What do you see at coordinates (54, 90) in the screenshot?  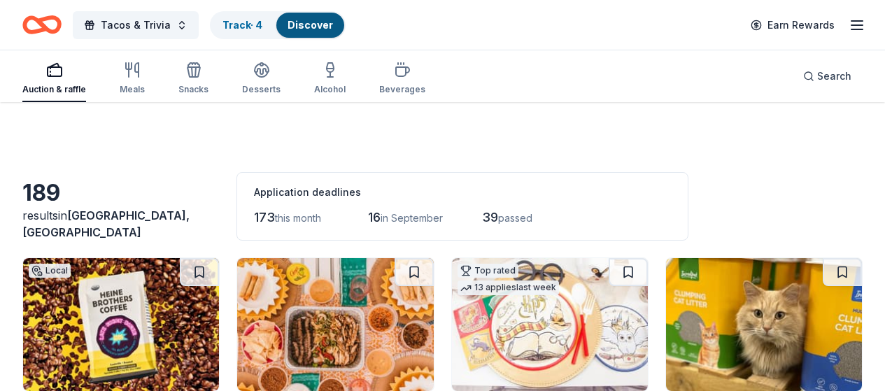 I see `div: Auction & raffle` at bounding box center [54, 90].